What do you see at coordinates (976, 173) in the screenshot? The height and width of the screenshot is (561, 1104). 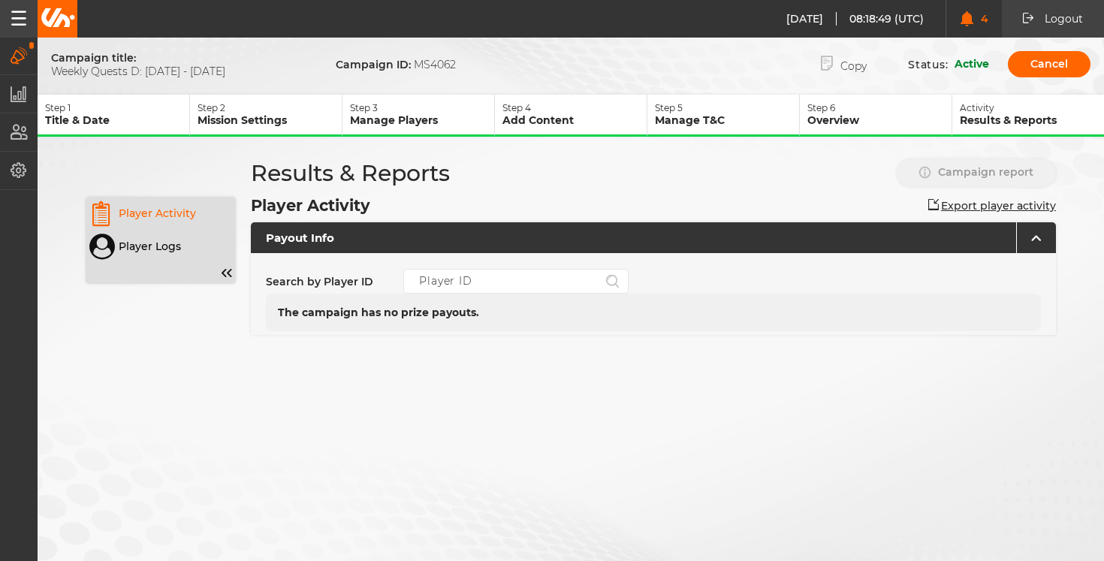 I see `button: Campaign report` at bounding box center [976, 173].